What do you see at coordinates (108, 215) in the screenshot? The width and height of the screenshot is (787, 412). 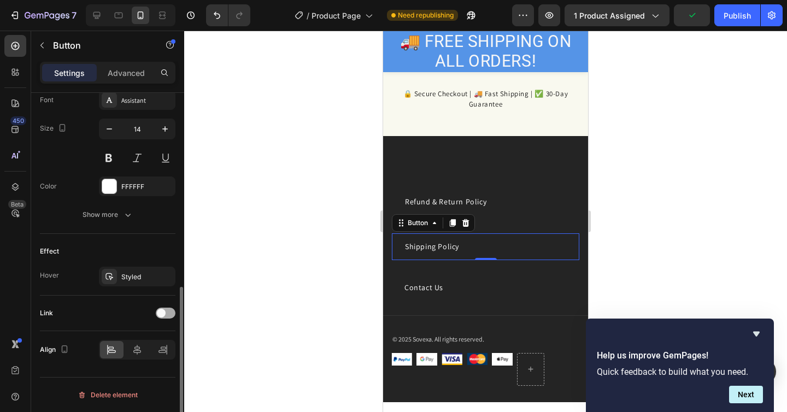 I see `button: Show more` at bounding box center [108, 215].